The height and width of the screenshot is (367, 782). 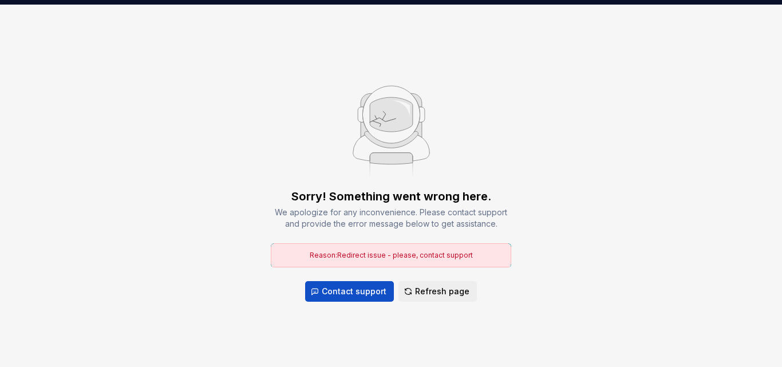 I want to click on span: Reason: Redirect issue - please, contact support, so click(x=391, y=255).